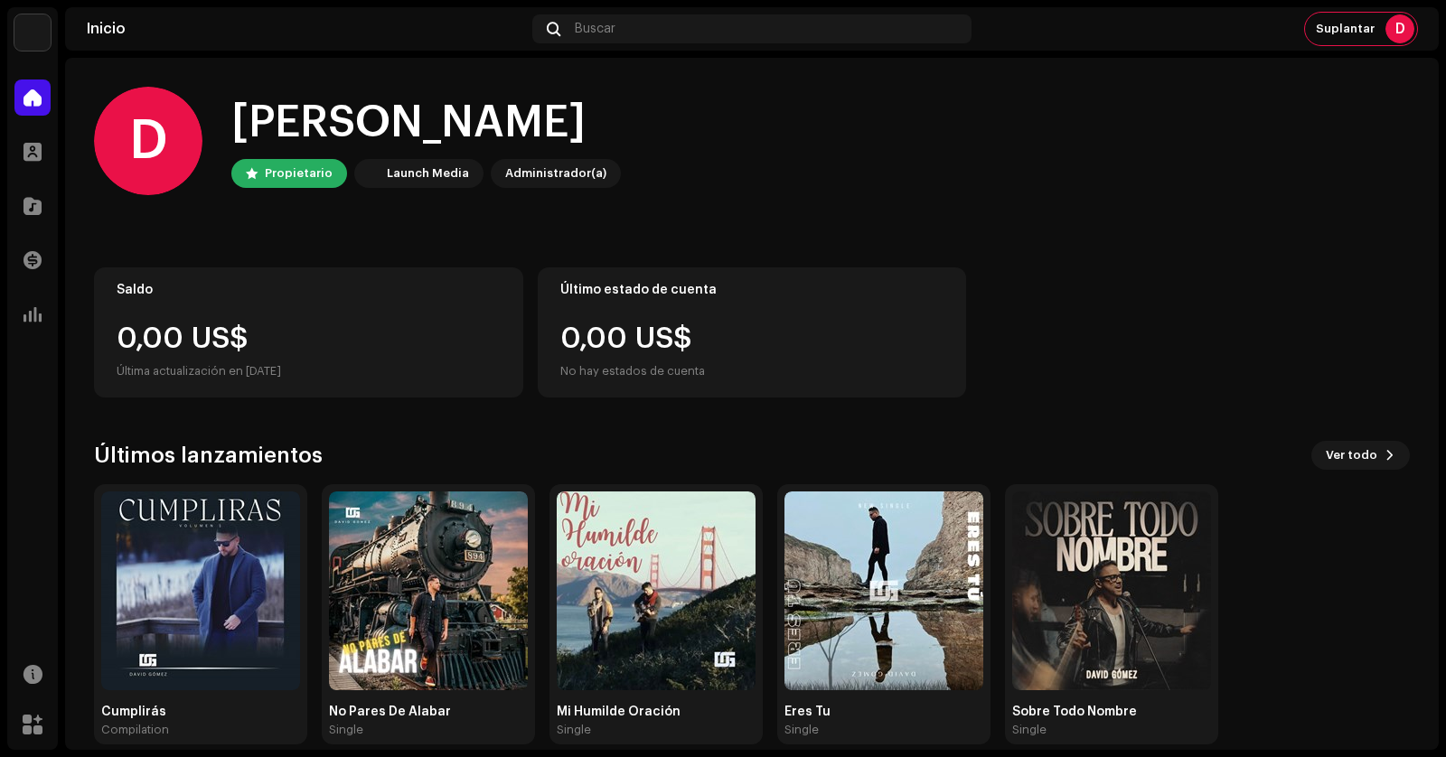 This screenshot has width=1446, height=757. Describe the element at coordinates (427, 174) in the screenshot. I see `div: Launch Media` at that location.